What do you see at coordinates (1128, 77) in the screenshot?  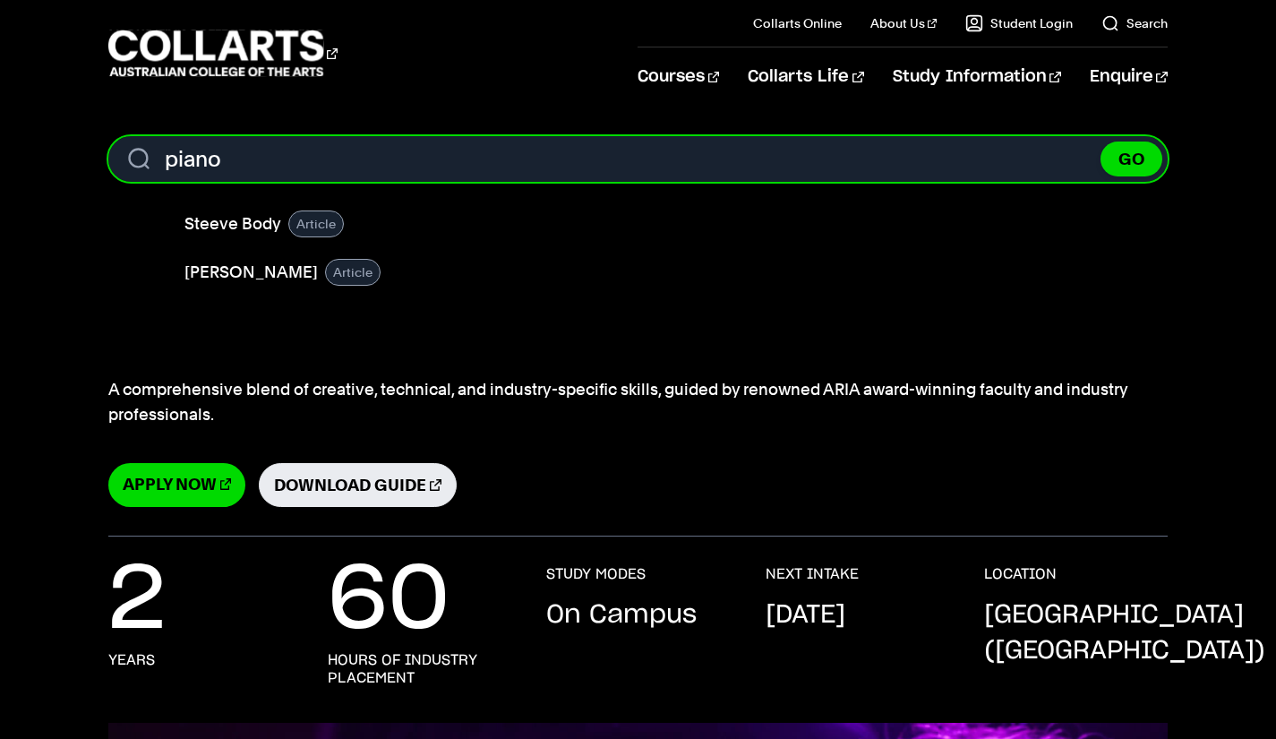 I see `a: Enquire` at bounding box center [1128, 77].